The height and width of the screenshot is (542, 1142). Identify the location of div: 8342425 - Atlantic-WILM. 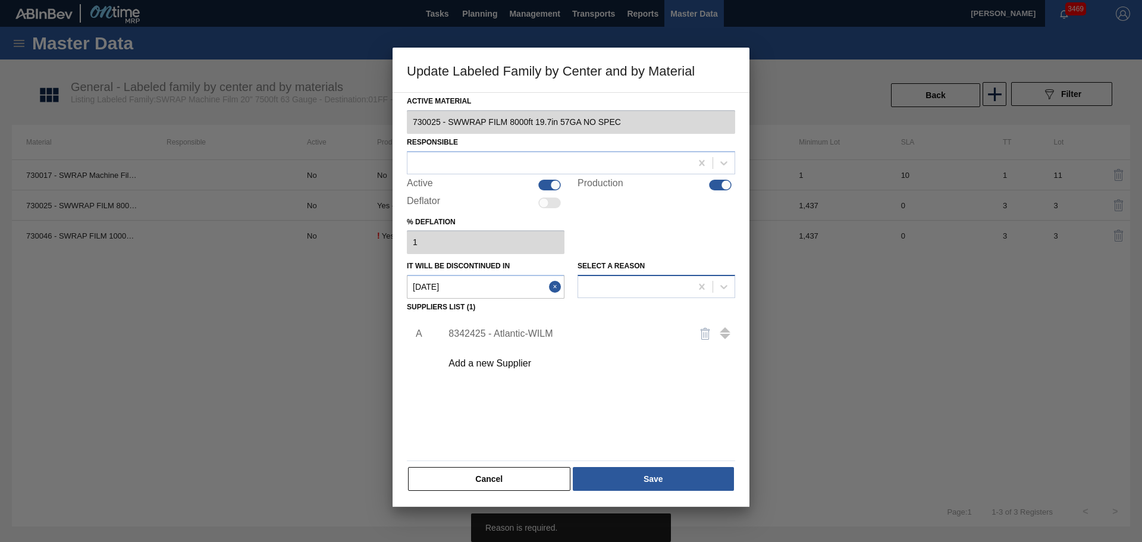
(565, 334).